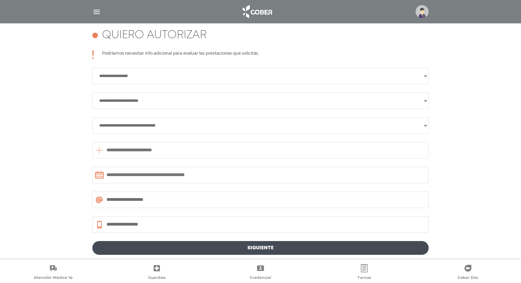 This screenshot has height=283, width=521. Describe the element at coordinates (260, 248) in the screenshot. I see `a: Siguiente` at that location.